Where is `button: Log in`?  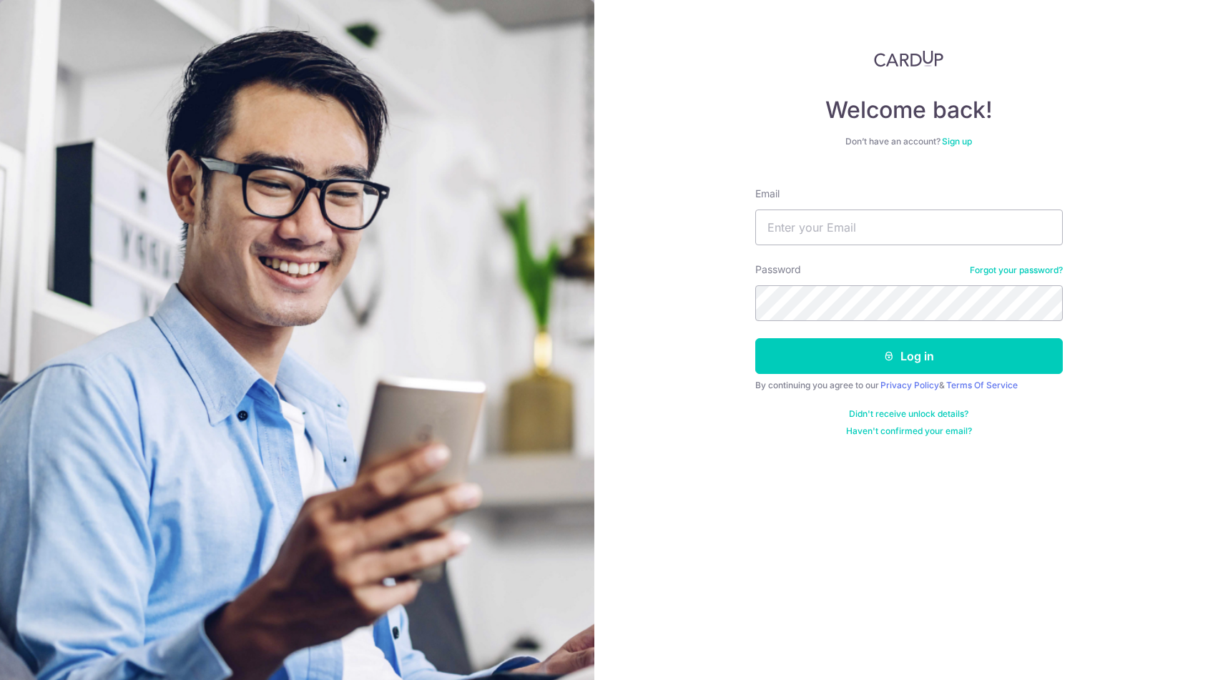
button: Log in is located at coordinates (909, 356).